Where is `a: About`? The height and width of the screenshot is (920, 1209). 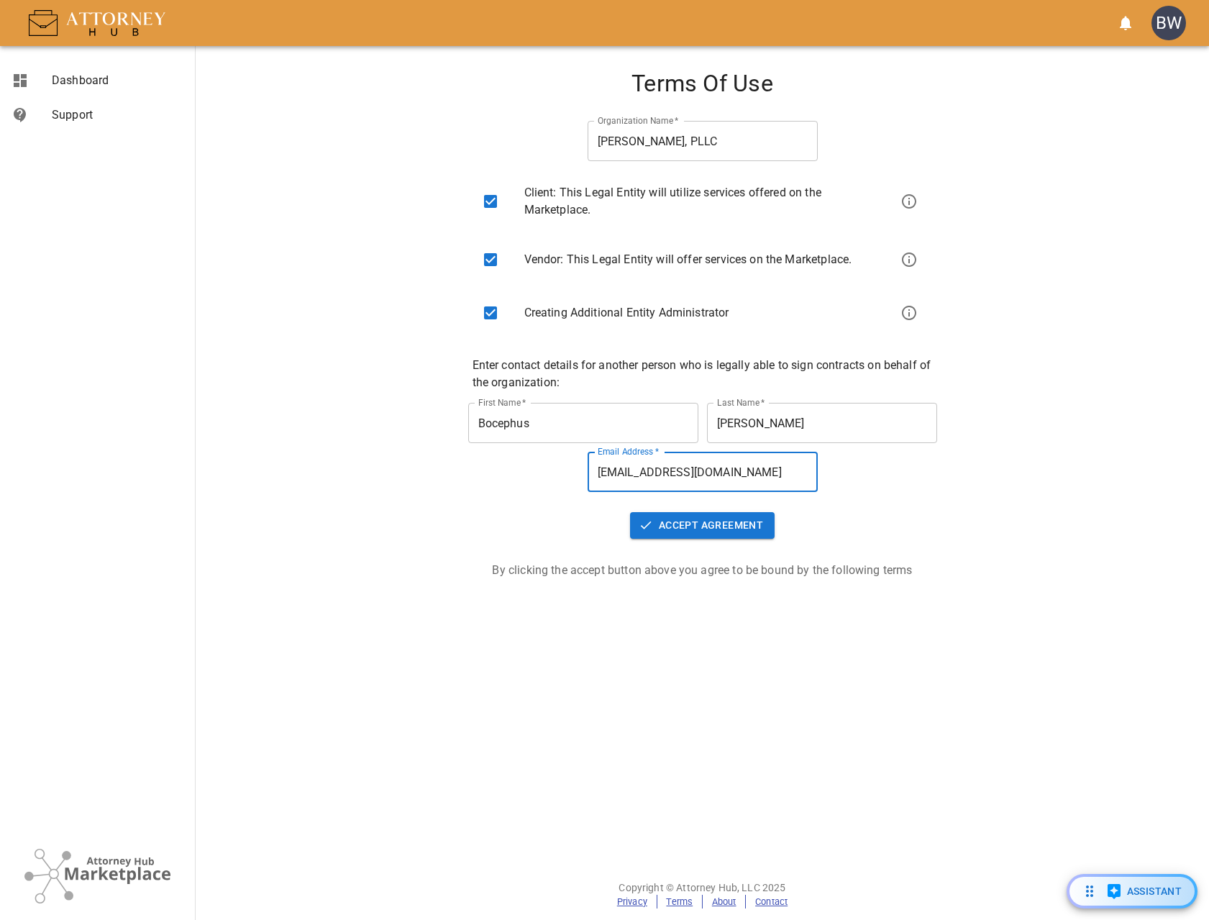 a: About is located at coordinates (724, 901).